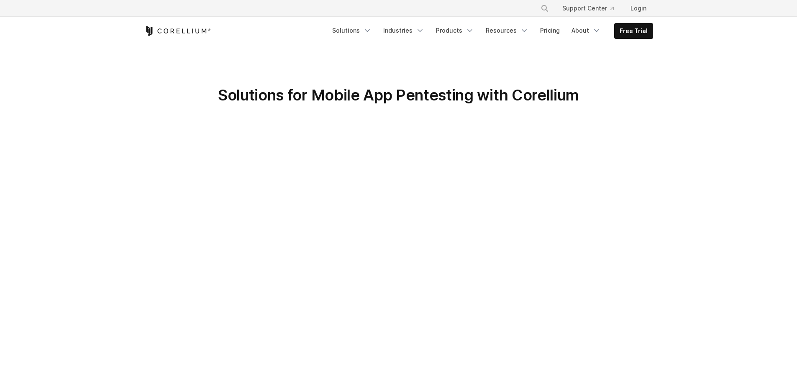  I want to click on a: About, so click(586, 31).